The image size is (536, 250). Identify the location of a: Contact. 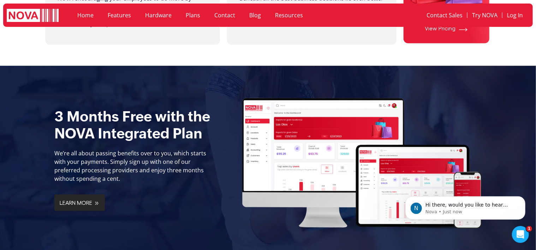
(225, 15).